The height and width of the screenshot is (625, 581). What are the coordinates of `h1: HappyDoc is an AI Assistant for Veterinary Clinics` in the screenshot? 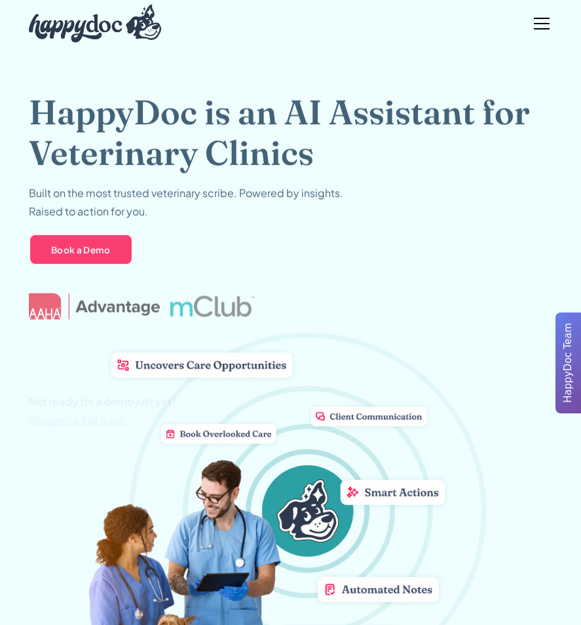 It's located at (290, 132).